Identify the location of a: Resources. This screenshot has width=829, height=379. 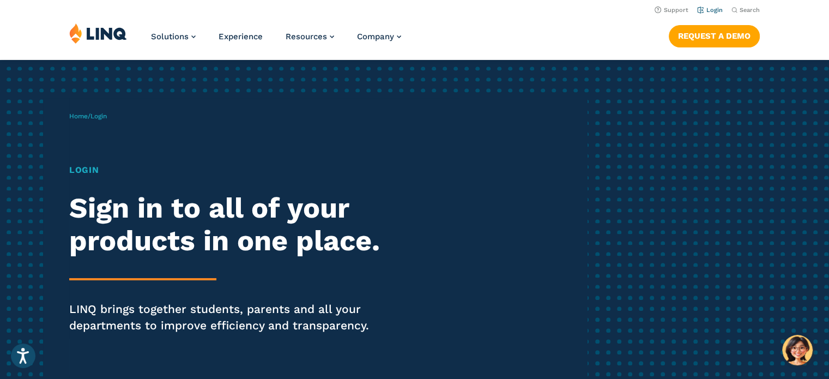
(310, 37).